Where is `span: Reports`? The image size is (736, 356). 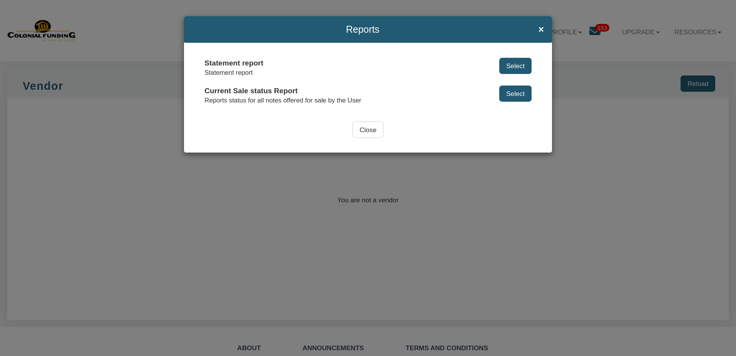
span: Reports is located at coordinates (363, 29).